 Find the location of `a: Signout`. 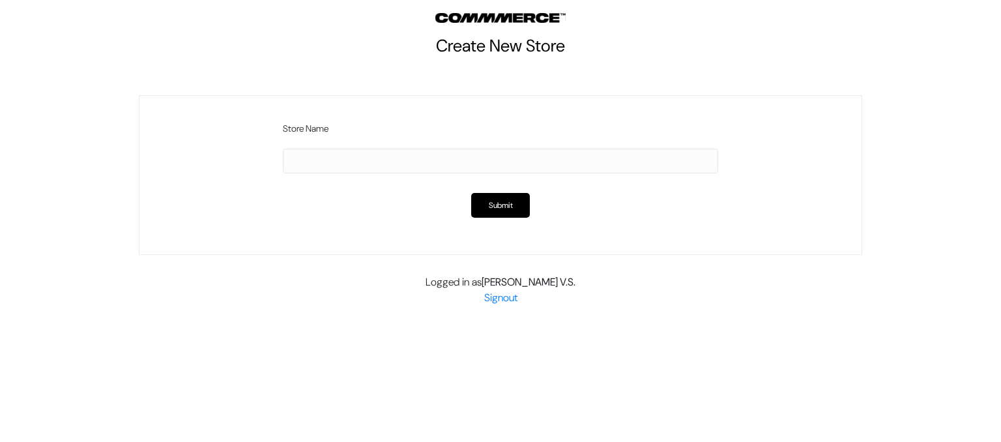

a: Signout is located at coordinates (501, 297).